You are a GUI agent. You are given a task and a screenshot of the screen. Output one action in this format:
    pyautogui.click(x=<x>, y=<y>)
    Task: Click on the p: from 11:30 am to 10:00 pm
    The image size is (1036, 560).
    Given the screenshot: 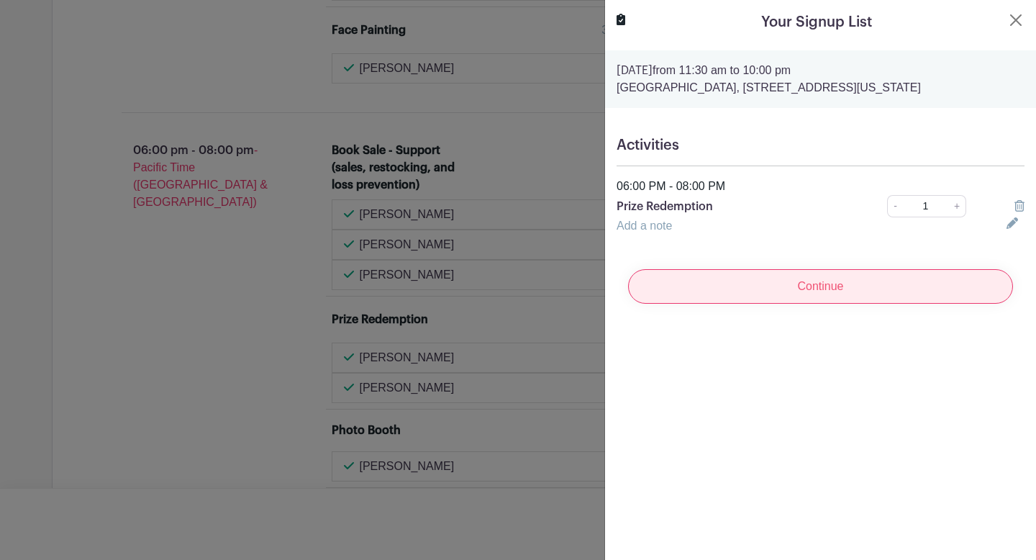 What is the action you would take?
    pyautogui.click(x=821, y=71)
    